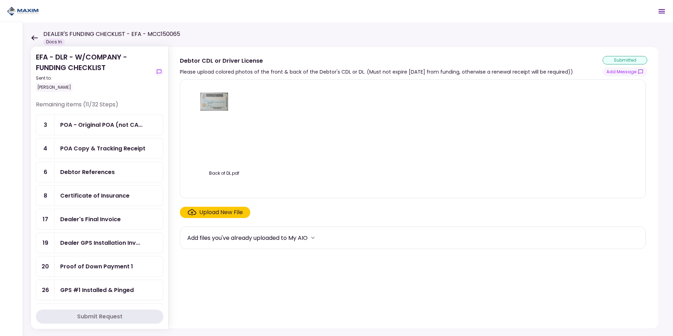 This screenshot has width=673, height=336. I want to click on div: Debtor CDL or Driver License, so click(376, 61).